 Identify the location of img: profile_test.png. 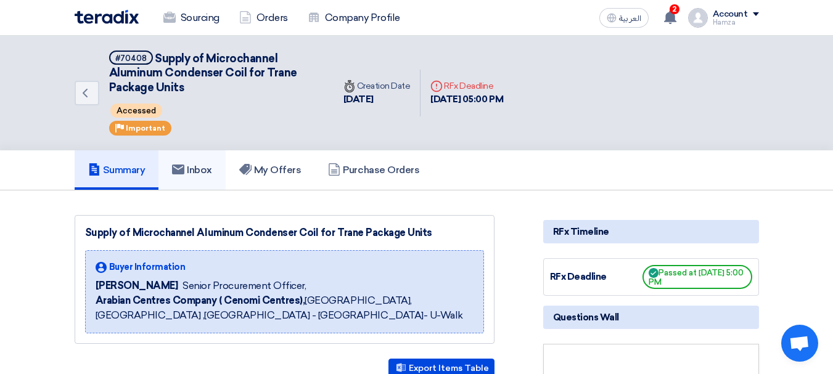
(698, 18).